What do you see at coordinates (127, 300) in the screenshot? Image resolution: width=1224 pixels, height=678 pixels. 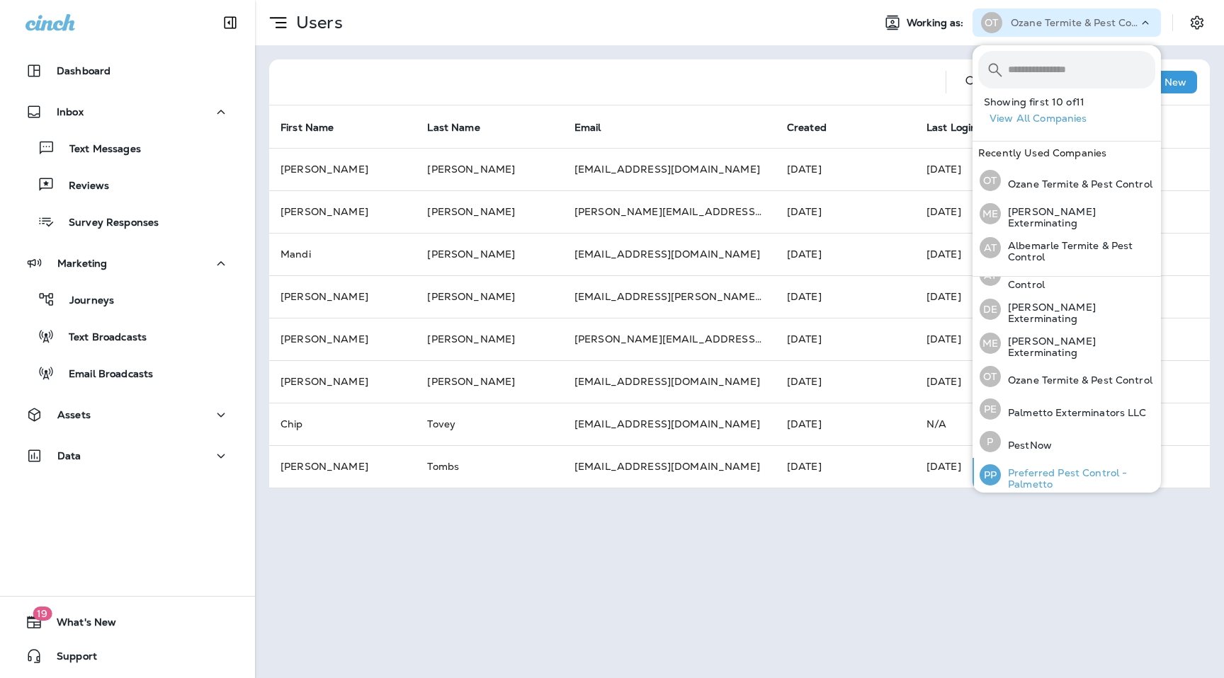 I see `button: Journeys` at bounding box center [127, 300].